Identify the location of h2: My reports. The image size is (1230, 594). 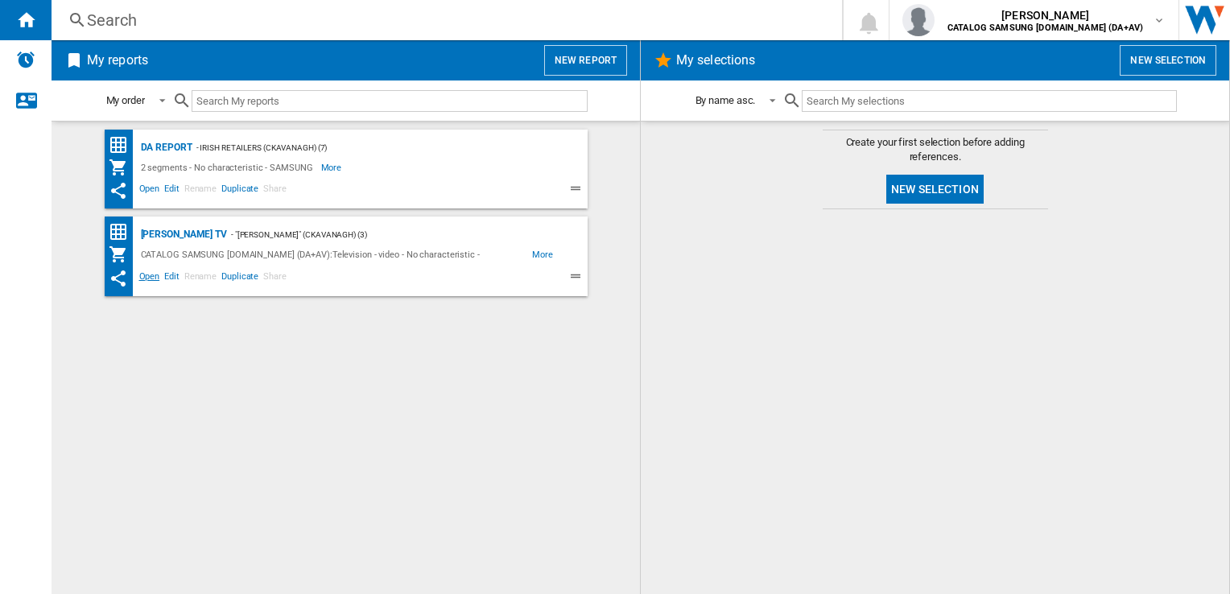
(118, 60).